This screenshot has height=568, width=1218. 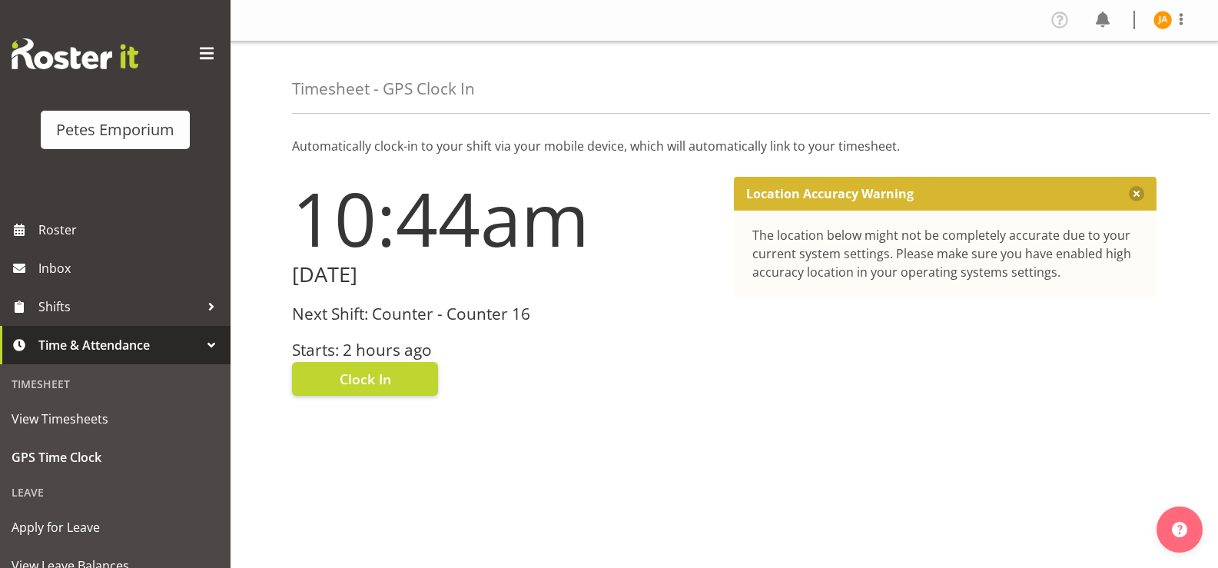 I want to click on div: Timesheet, so click(x=115, y=383).